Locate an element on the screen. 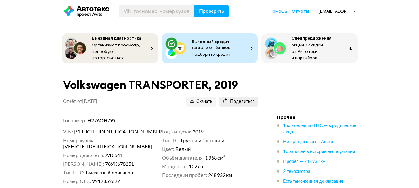 This screenshot has width=419, height=188. span: Поделиться is located at coordinates (239, 102).